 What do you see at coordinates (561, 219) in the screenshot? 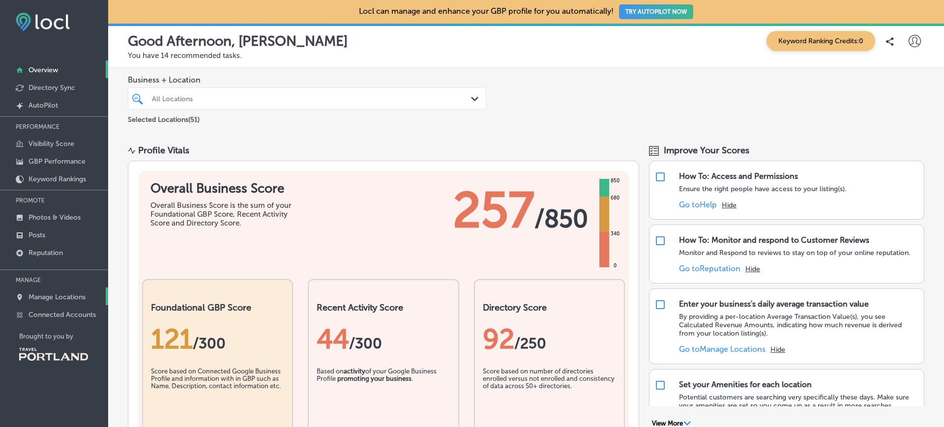
I see `span: / 850` at bounding box center [561, 219].